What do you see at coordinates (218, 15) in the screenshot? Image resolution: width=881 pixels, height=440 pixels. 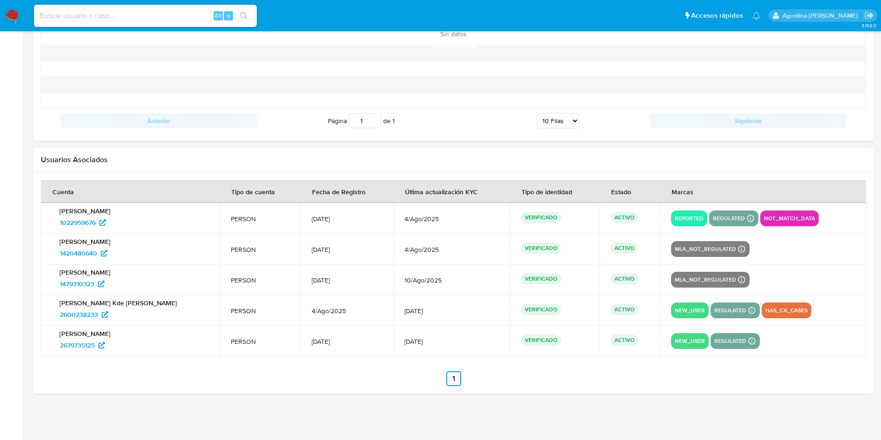 I see `span: Alt` at bounding box center [218, 15].